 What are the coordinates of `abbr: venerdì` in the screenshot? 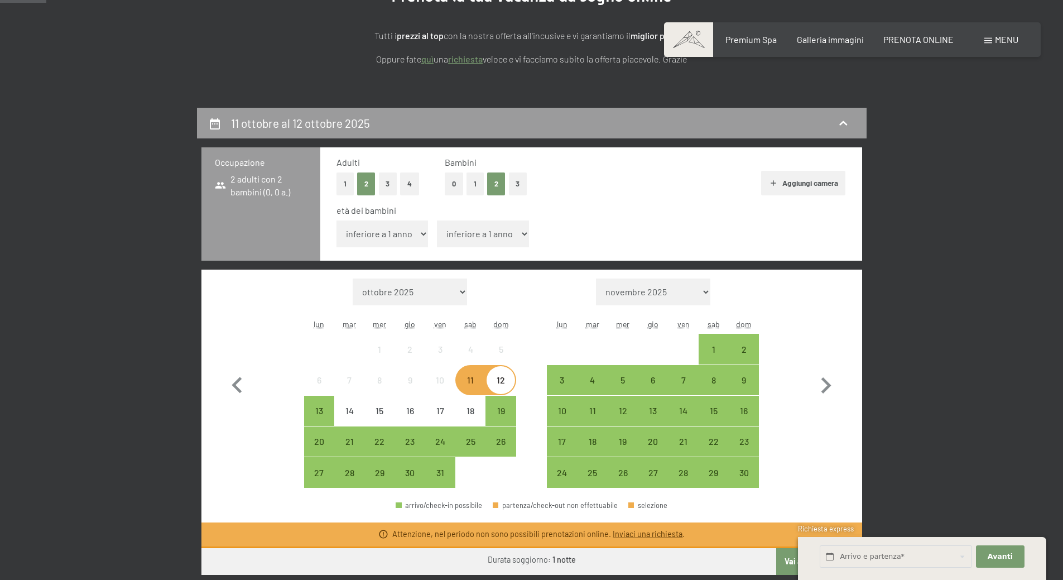 It's located at (683, 324).